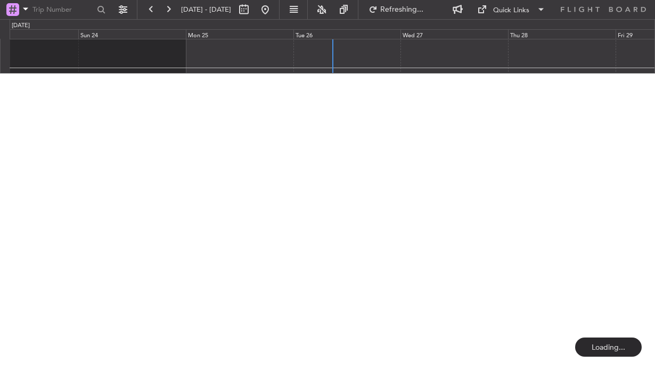 The height and width of the screenshot is (370, 655). I want to click on div: Mon 25, so click(240, 34).